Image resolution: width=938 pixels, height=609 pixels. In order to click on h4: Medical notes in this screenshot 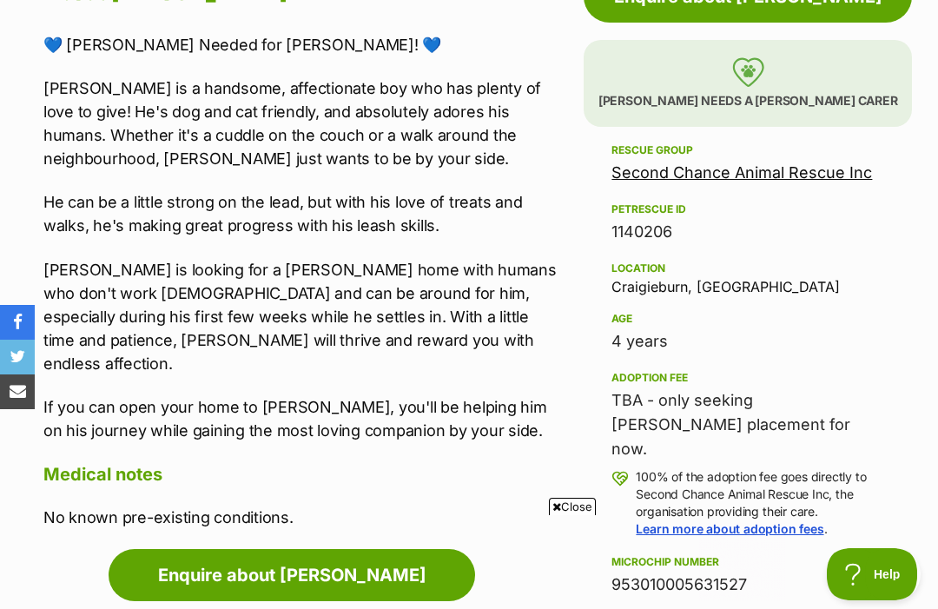, I will do `click(300, 474)`.